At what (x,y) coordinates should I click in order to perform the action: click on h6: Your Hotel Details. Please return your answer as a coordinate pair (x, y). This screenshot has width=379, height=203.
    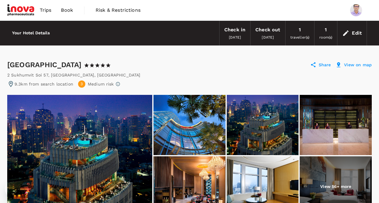
    Looking at the image, I should click on (31, 33).